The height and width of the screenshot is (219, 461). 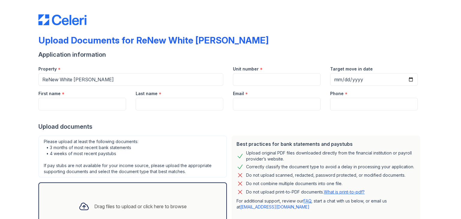 What do you see at coordinates (146, 94) in the screenshot?
I see `label: Last name` at bounding box center [146, 94].